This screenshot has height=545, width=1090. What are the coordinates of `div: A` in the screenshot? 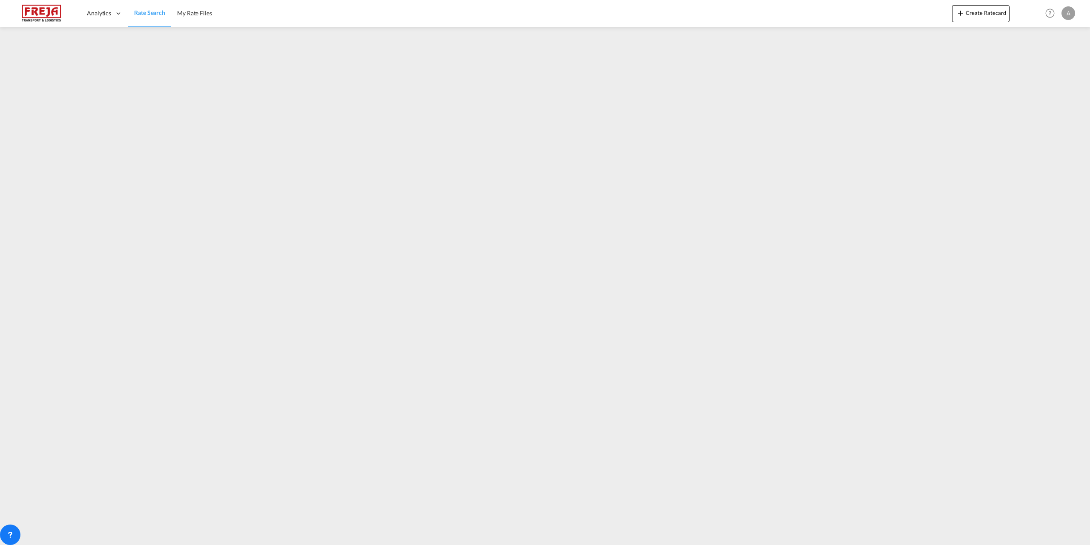 It's located at (1068, 13).